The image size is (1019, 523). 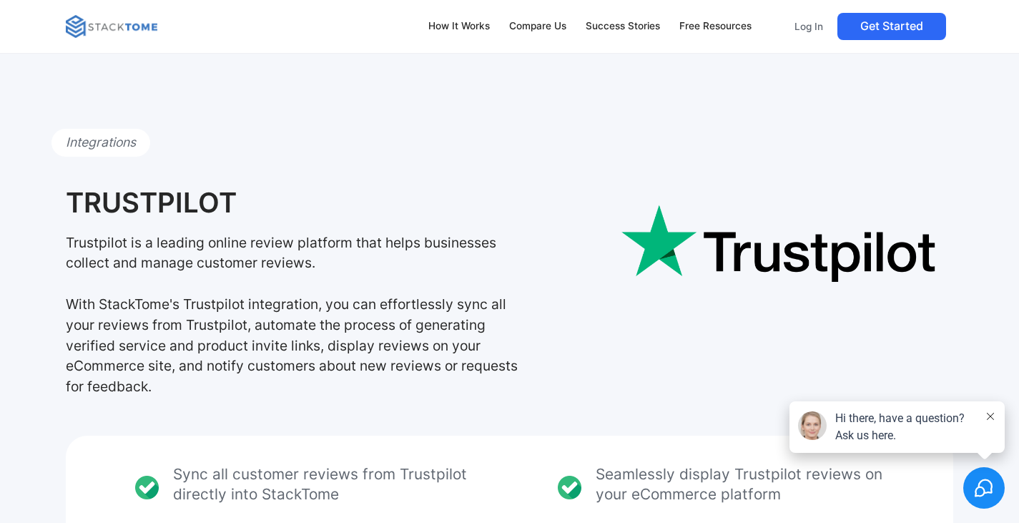 What do you see at coordinates (715, 26) in the screenshot?
I see `div: Free Resources` at bounding box center [715, 26].